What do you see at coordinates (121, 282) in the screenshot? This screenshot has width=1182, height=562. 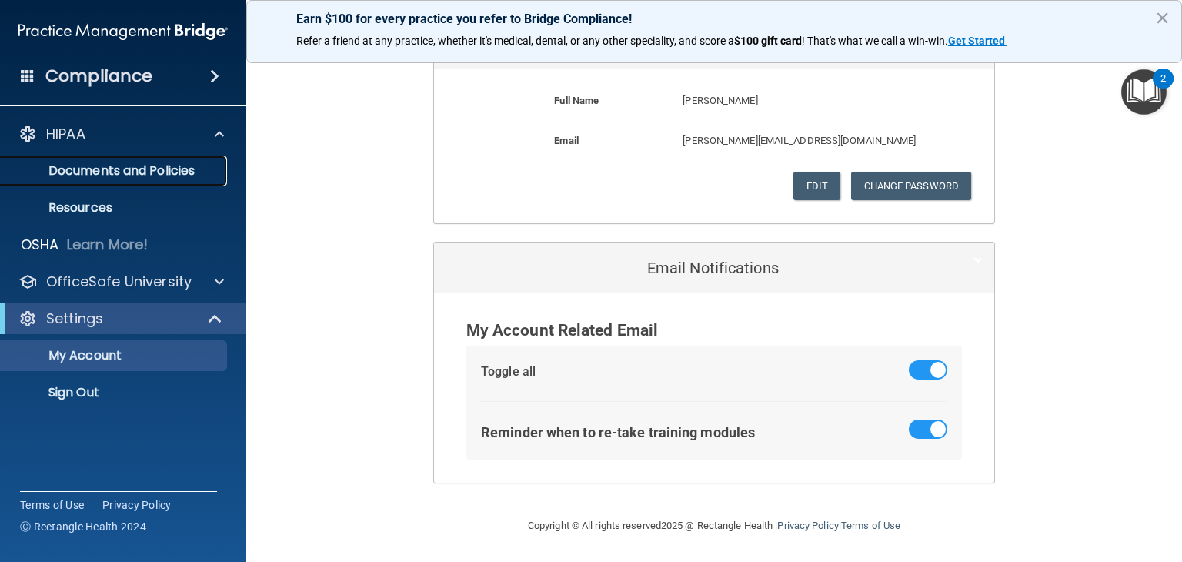 I see `a: OfficeSafe University` at bounding box center [121, 282].